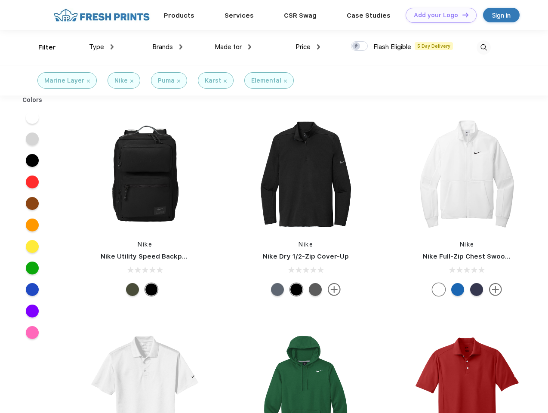  What do you see at coordinates (96, 47) in the screenshot?
I see `span: Type` at bounding box center [96, 47].